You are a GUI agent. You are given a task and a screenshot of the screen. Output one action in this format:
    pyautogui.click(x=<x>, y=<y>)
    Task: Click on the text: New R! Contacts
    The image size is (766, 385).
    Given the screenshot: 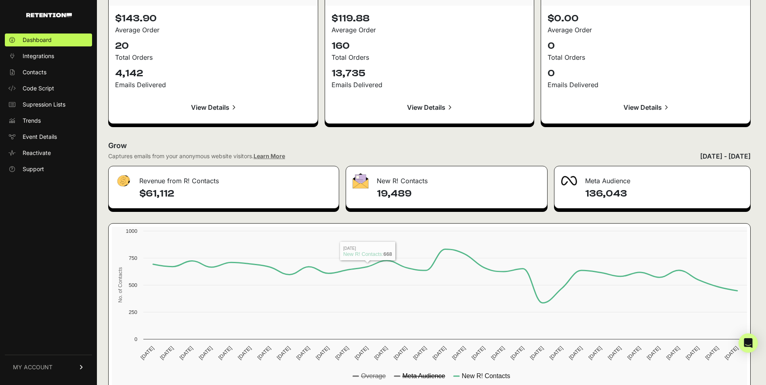 What is the action you would take?
    pyautogui.click(x=486, y=376)
    